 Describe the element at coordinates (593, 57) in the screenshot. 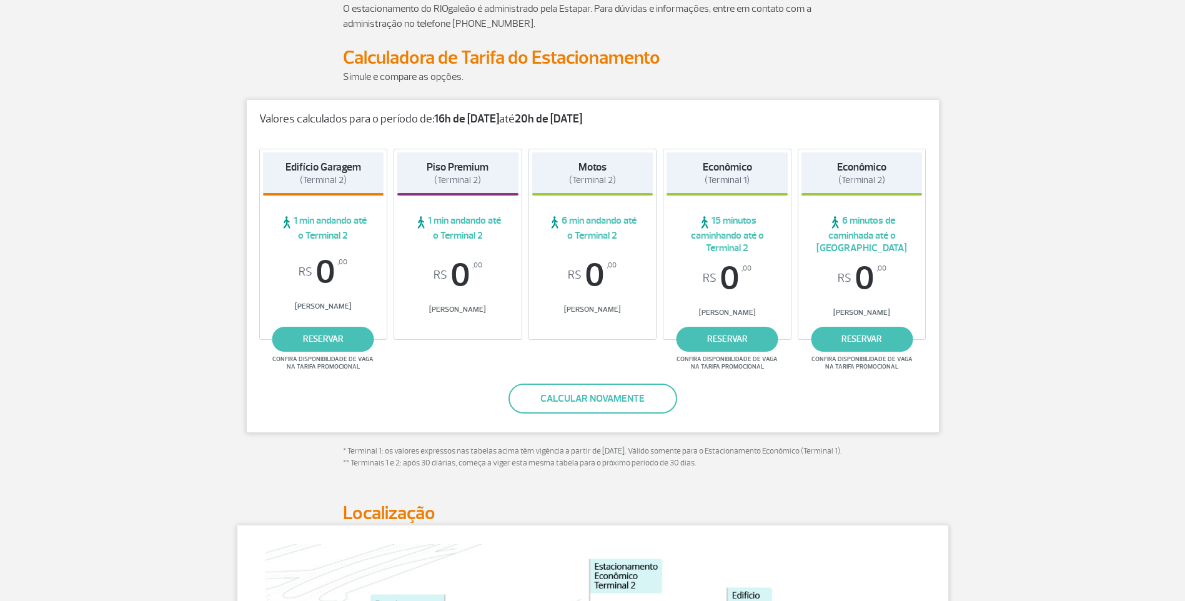

I see `h2: Calculadora de Tarifa do Estacionamento` at that location.